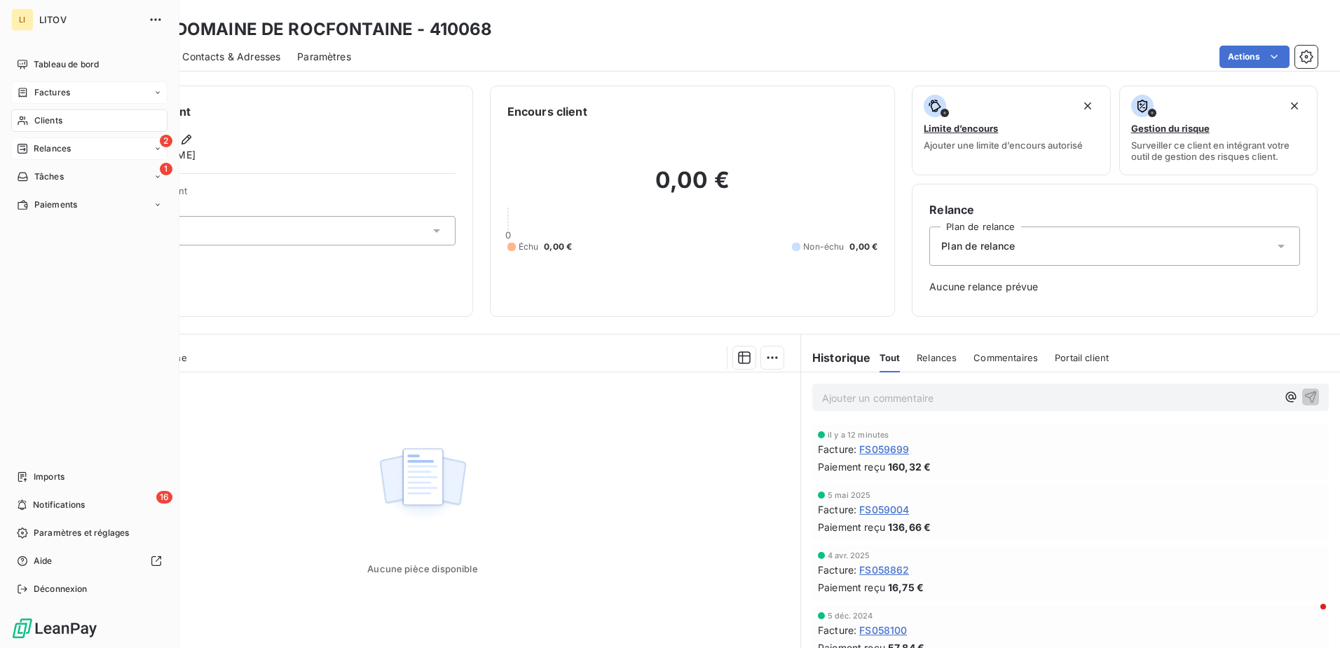 This screenshot has height=648, width=1340. I want to click on h3: SCEV DOMAINE DE ROCFONTAINE - 410068, so click(308, 29).